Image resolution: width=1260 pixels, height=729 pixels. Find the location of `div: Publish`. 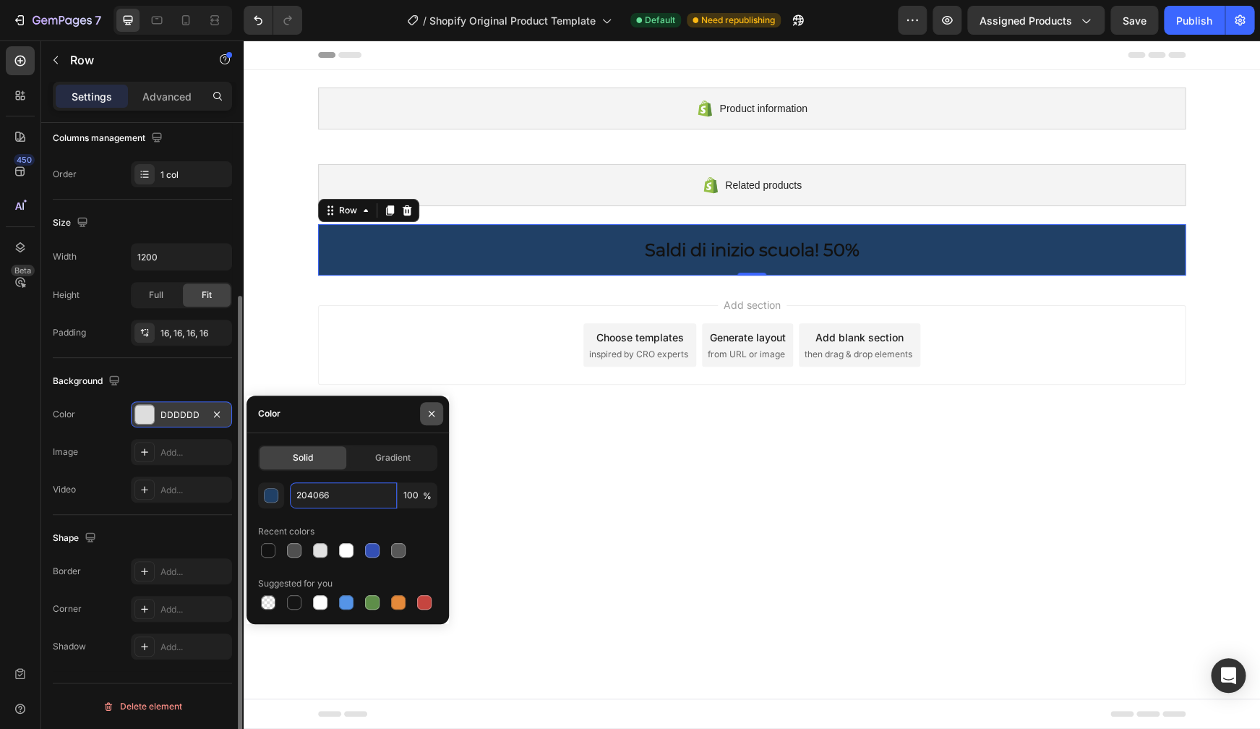

div: Publish is located at coordinates (1194, 20).